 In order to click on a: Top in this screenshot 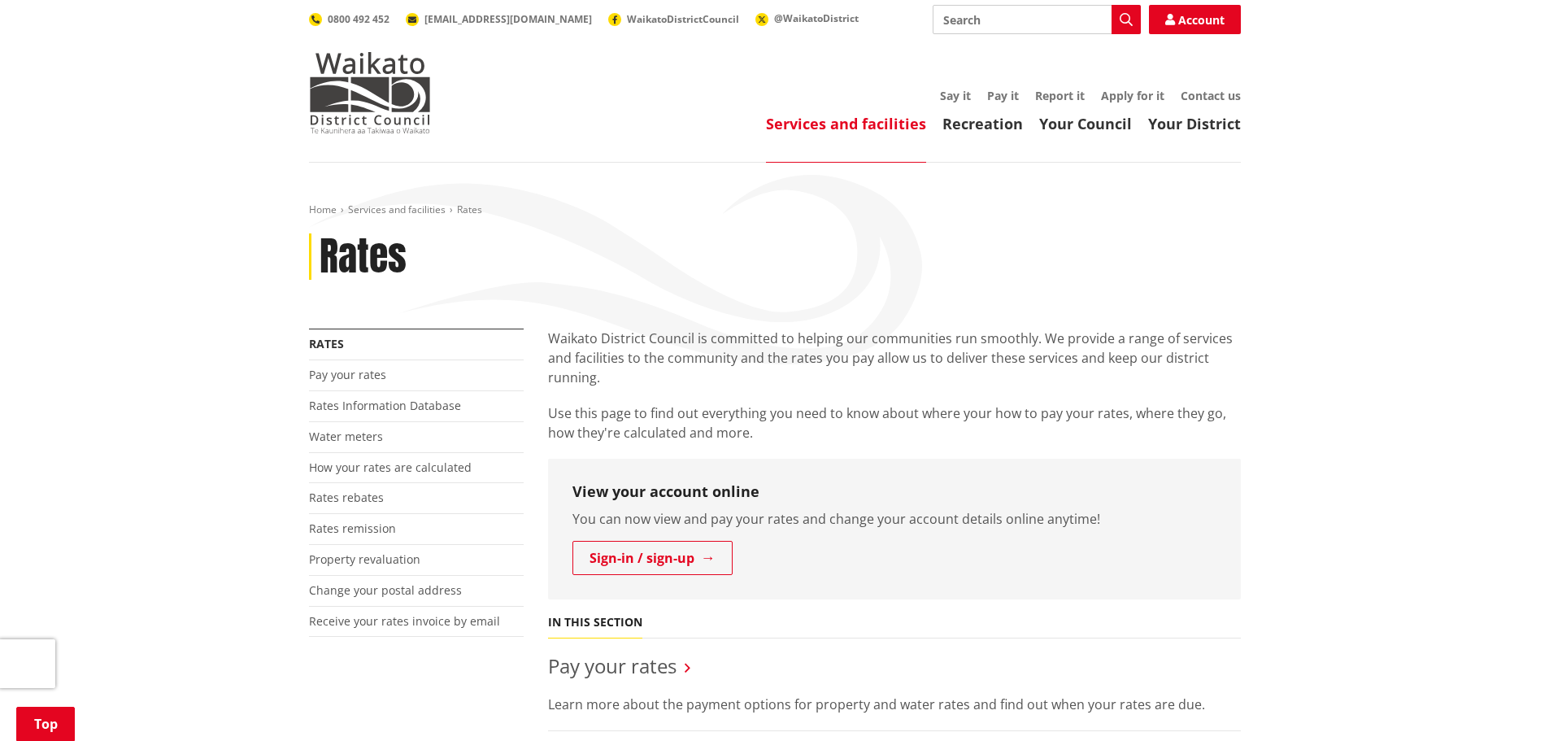, I will do `click(46, 724)`.